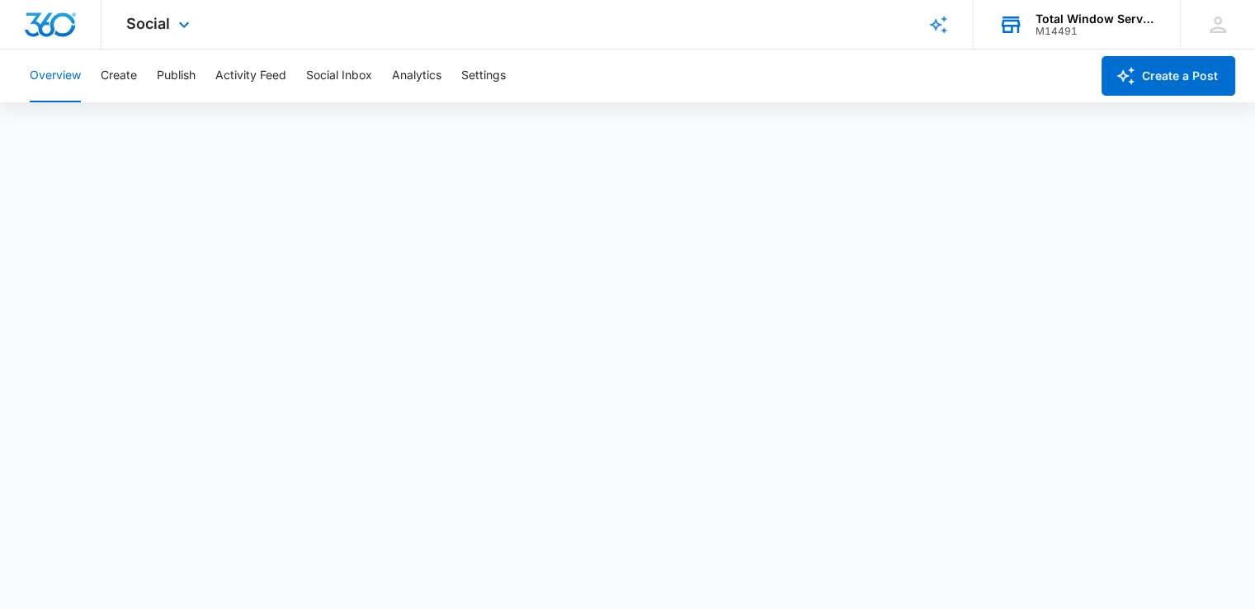  Describe the element at coordinates (148, 23) in the screenshot. I see `span: Social` at that location.